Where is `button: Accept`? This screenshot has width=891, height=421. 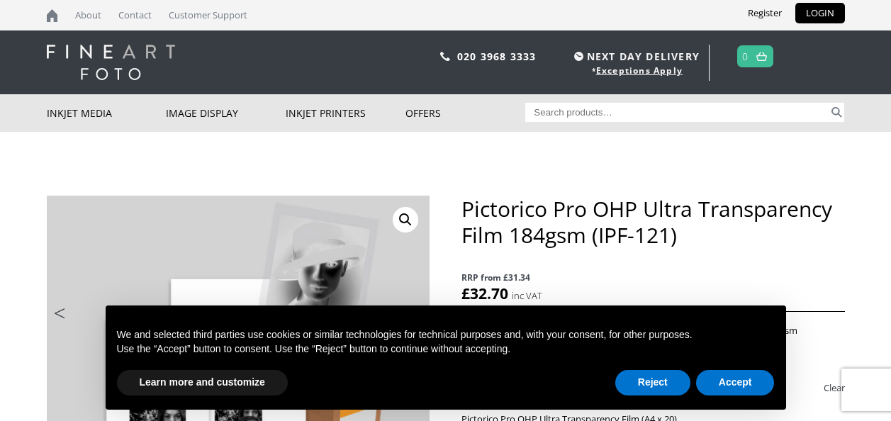
button: Accept is located at coordinates (735, 383).